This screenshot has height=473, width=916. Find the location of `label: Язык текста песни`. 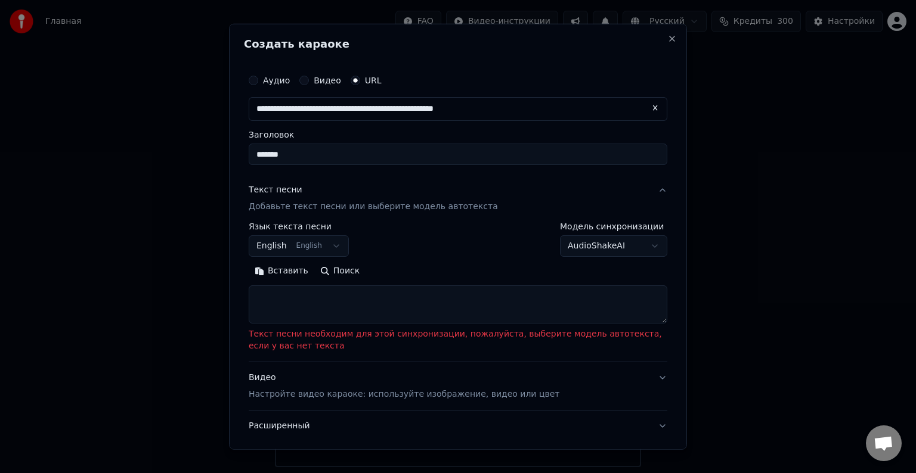

label: Язык текста песни is located at coordinates (299, 227).